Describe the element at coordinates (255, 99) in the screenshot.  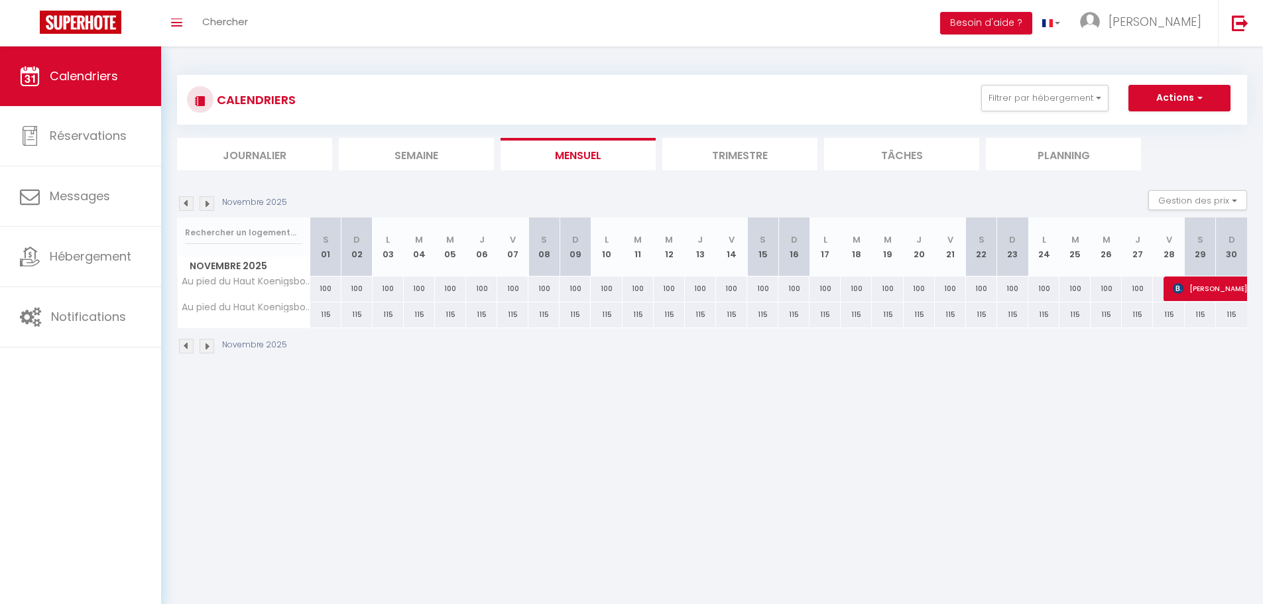
I see `h3: CALENDRIERS` at that location.